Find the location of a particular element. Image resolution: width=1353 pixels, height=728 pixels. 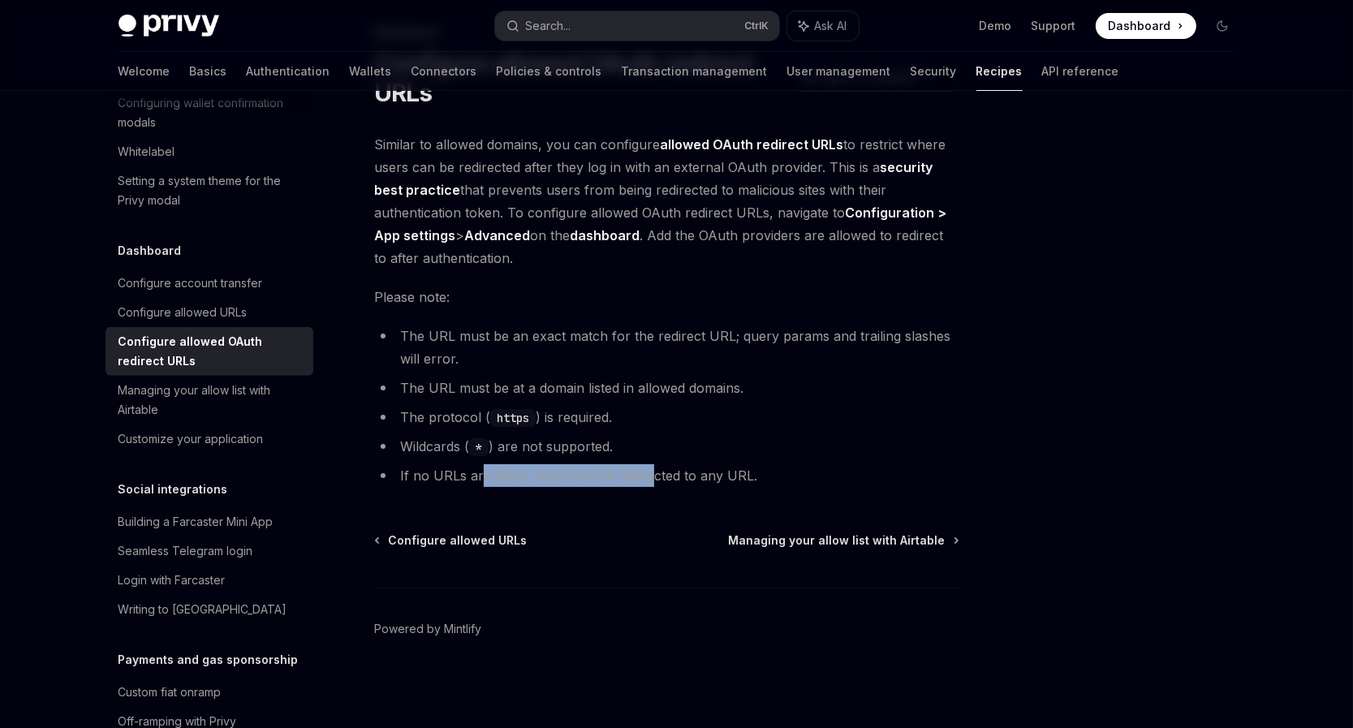

a: Powered by Mintlify is located at coordinates (428, 629).